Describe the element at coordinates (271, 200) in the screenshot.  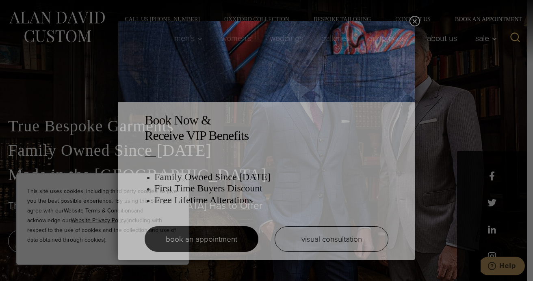
I see `h3: Free Lifetime Alterations` at that location.